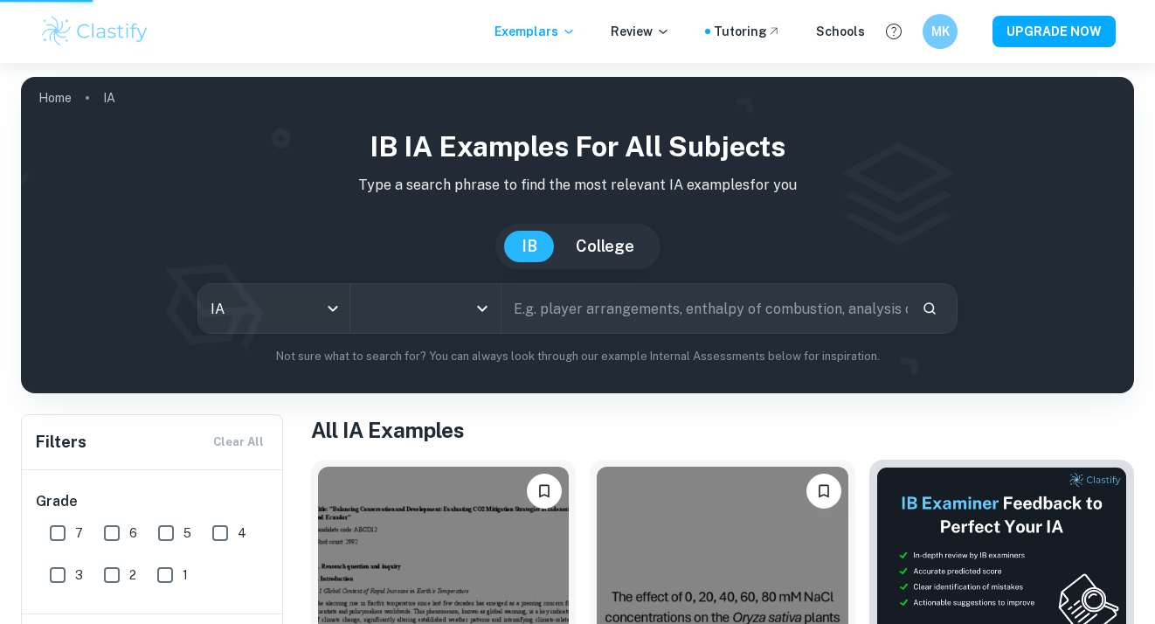 The image size is (1155, 624). I want to click on h1: All IA Examples, so click(723, 430).